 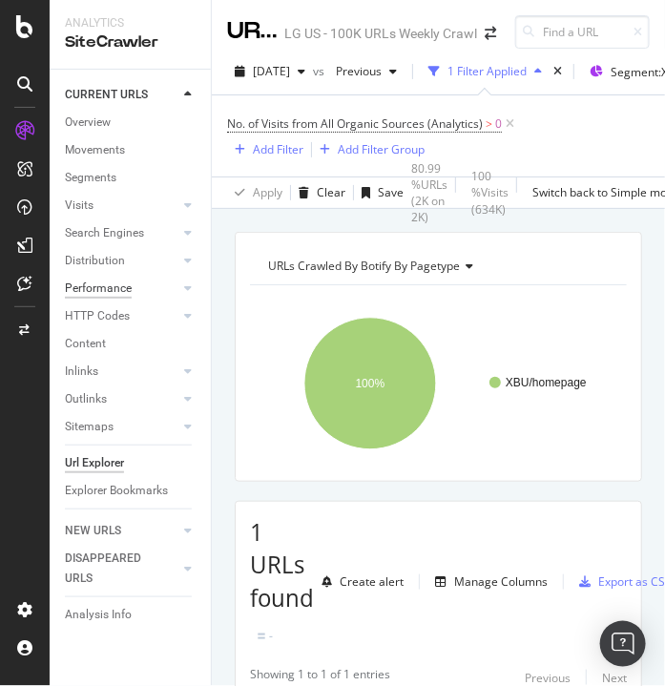 What do you see at coordinates (429, 193) in the screenshot?
I see `div: 80.99 % URLs ( 2K on 2K )` at bounding box center [429, 193].